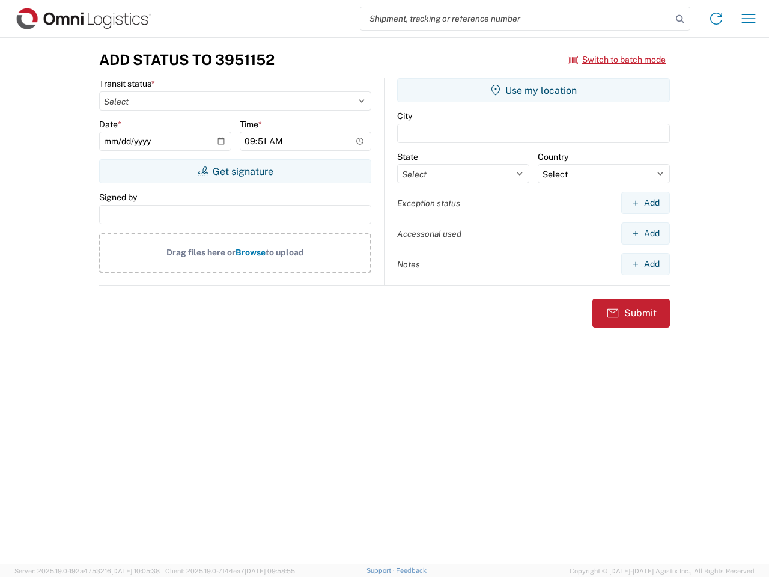 The width and height of the screenshot is (769, 577). I want to click on button: Switch to batch mode, so click(616, 59).